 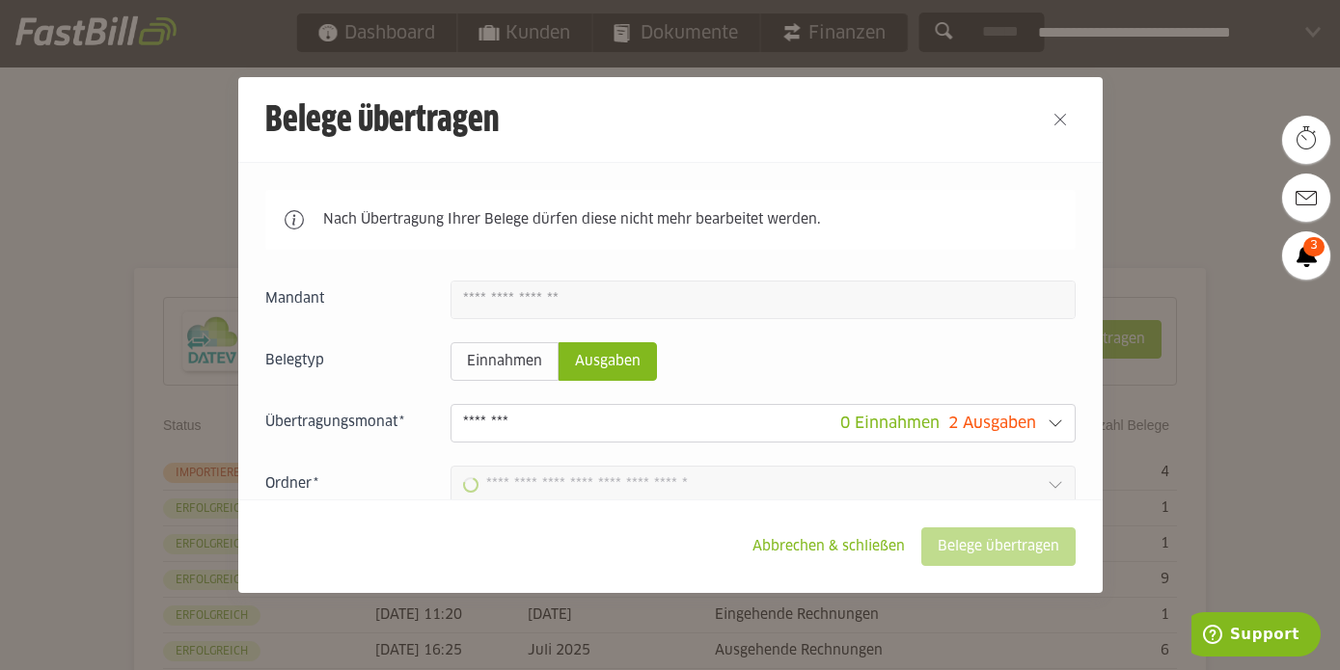 What do you see at coordinates (889, 423) in the screenshot?
I see `span: 0 Einnahmen` at bounding box center [889, 423].